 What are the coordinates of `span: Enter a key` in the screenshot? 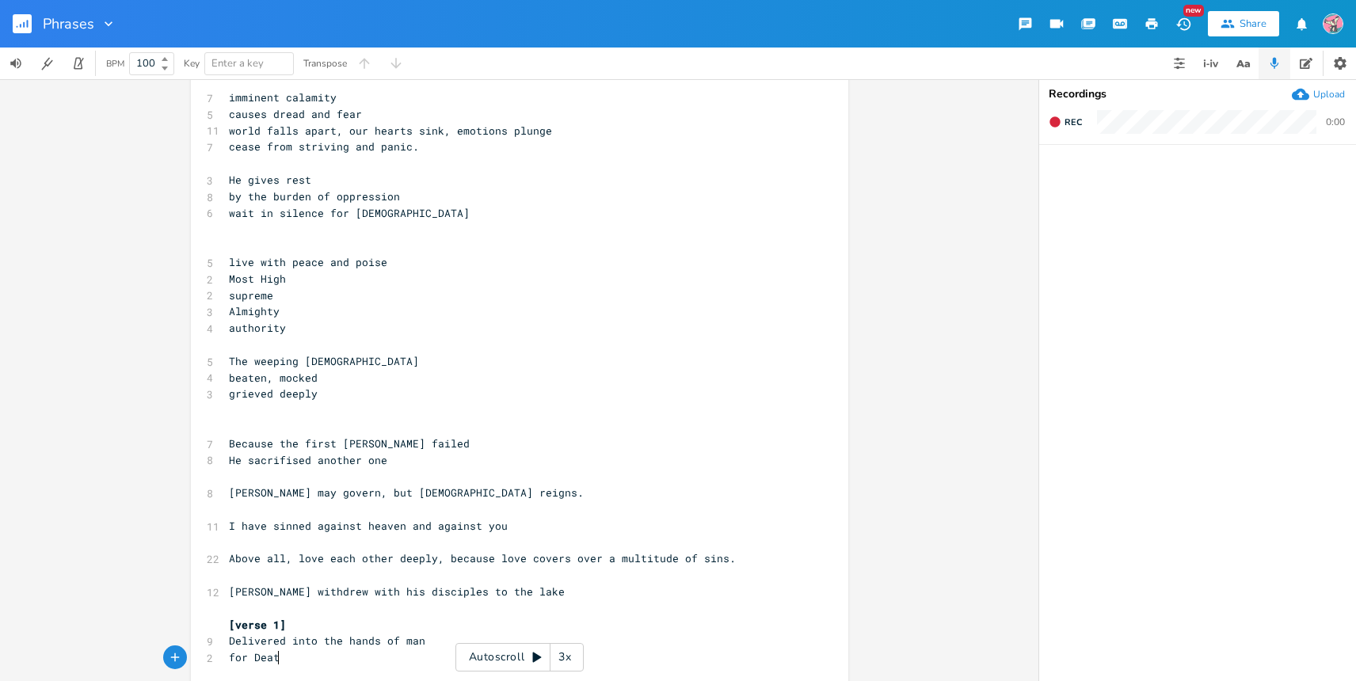 It's located at (238, 63).